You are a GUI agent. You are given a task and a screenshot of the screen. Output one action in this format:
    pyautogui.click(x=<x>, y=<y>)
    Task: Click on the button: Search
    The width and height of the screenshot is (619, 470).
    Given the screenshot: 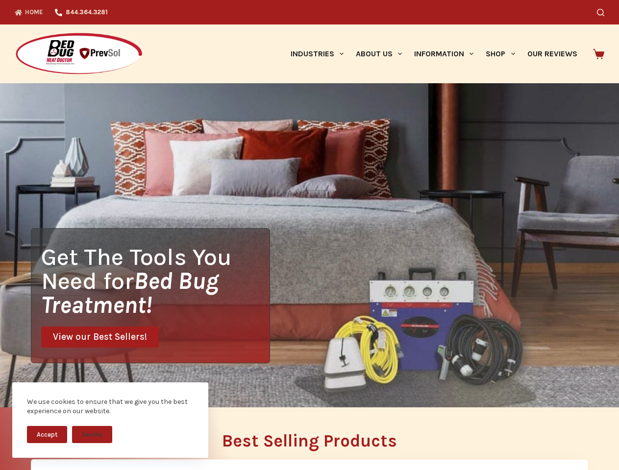 What is the action you would take?
    pyautogui.click(x=600, y=12)
    